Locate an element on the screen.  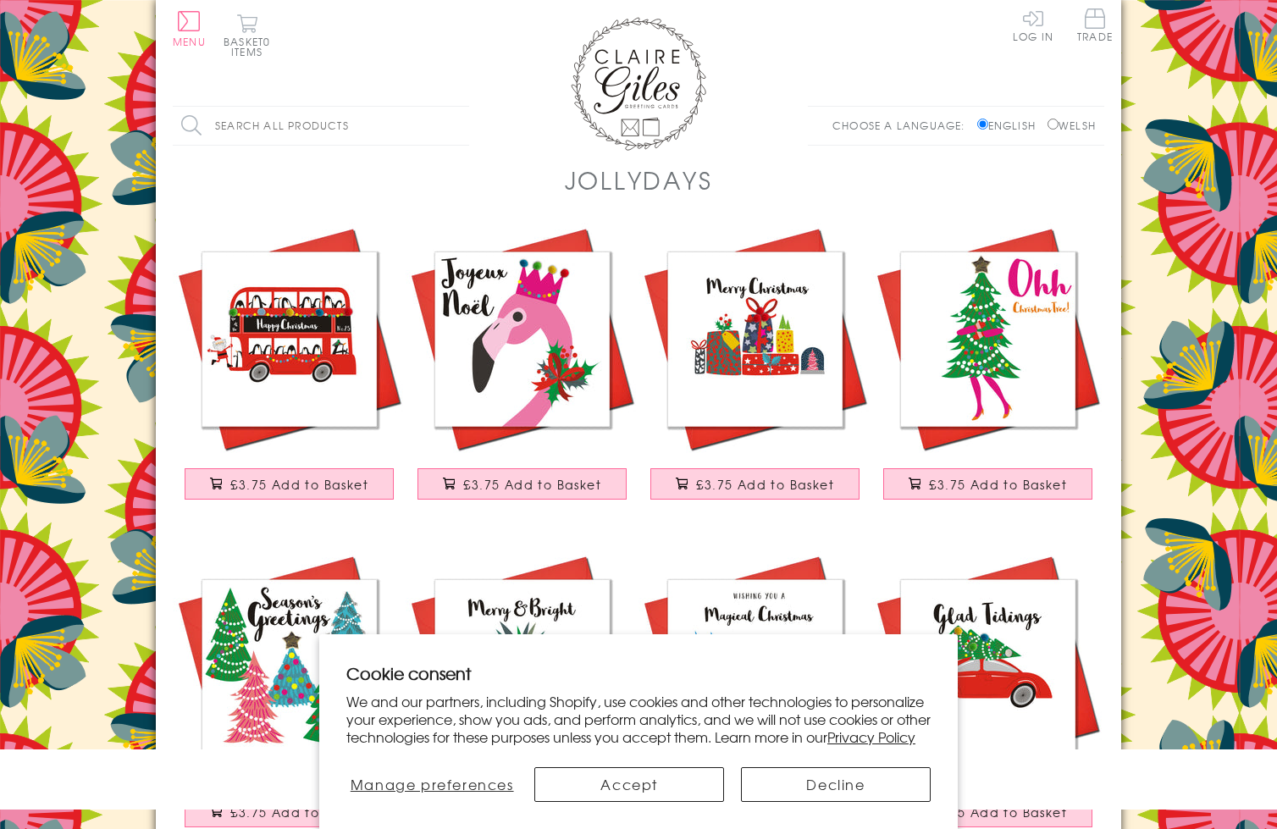
img: Christmas Card, Santa on the Bus, Embellished with colourful pompoms is located at coordinates (289, 339).